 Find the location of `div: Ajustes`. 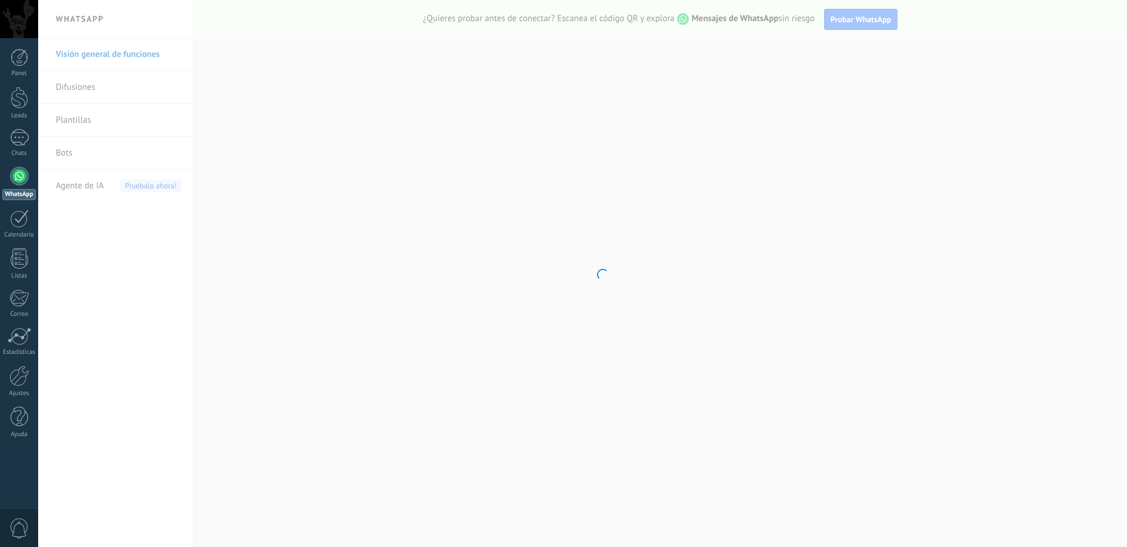

div: Ajustes is located at coordinates (19, 393).